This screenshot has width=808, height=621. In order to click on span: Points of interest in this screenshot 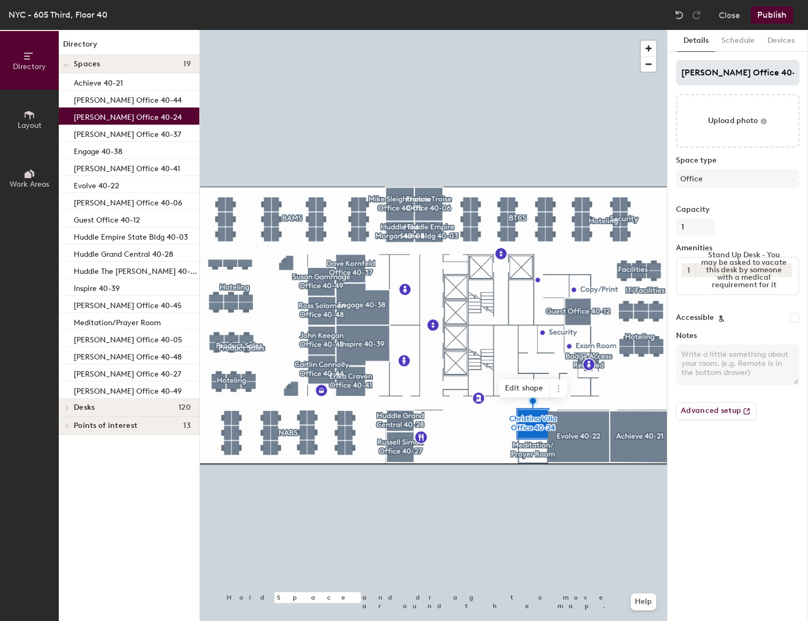, I will do `click(105, 426)`.